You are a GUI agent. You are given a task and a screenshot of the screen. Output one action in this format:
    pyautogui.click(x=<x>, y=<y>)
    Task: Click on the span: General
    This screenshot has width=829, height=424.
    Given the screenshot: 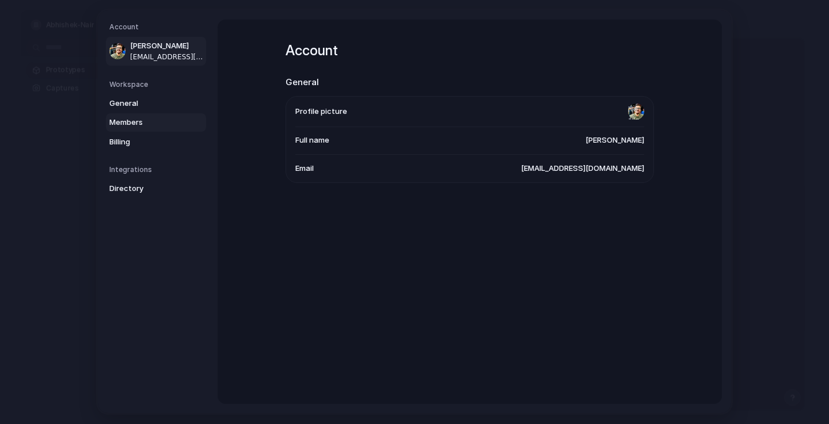 What is the action you would take?
    pyautogui.click(x=146, y=104)
    